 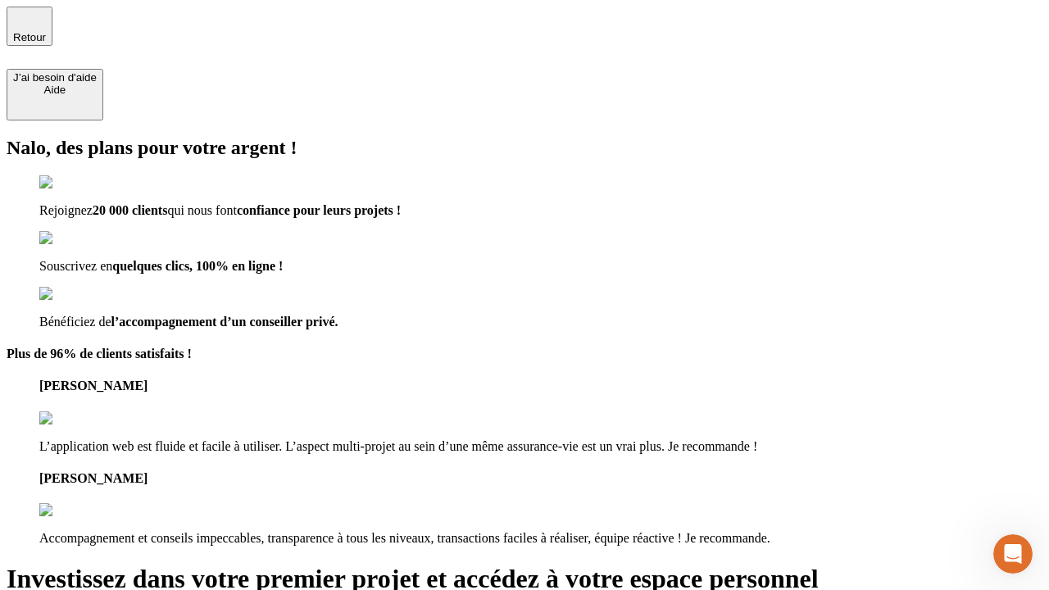 I want to click on span: Rejoignez, so click(x=66, y=210).